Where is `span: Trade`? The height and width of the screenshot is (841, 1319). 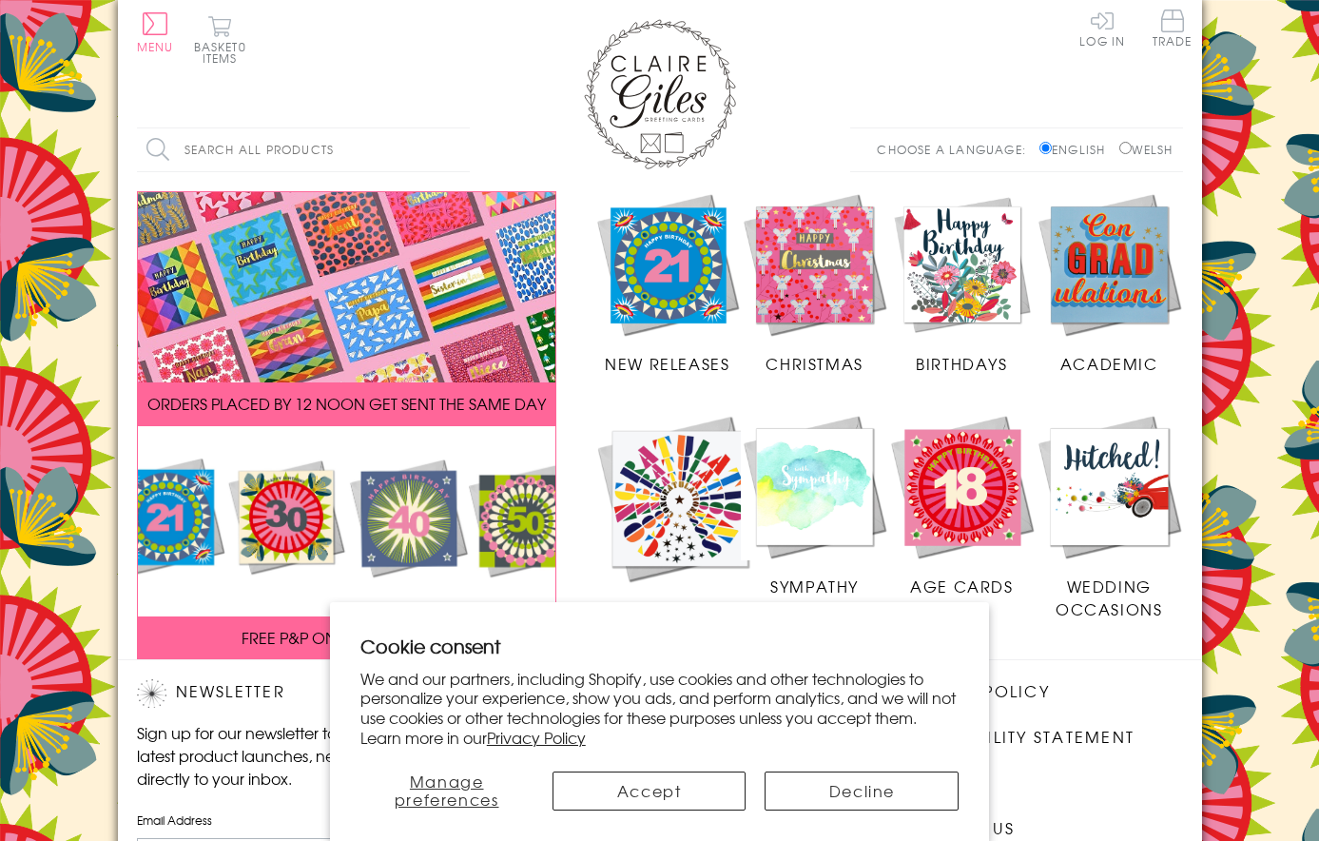
span: Trade is located at coordinates (1173, 28).